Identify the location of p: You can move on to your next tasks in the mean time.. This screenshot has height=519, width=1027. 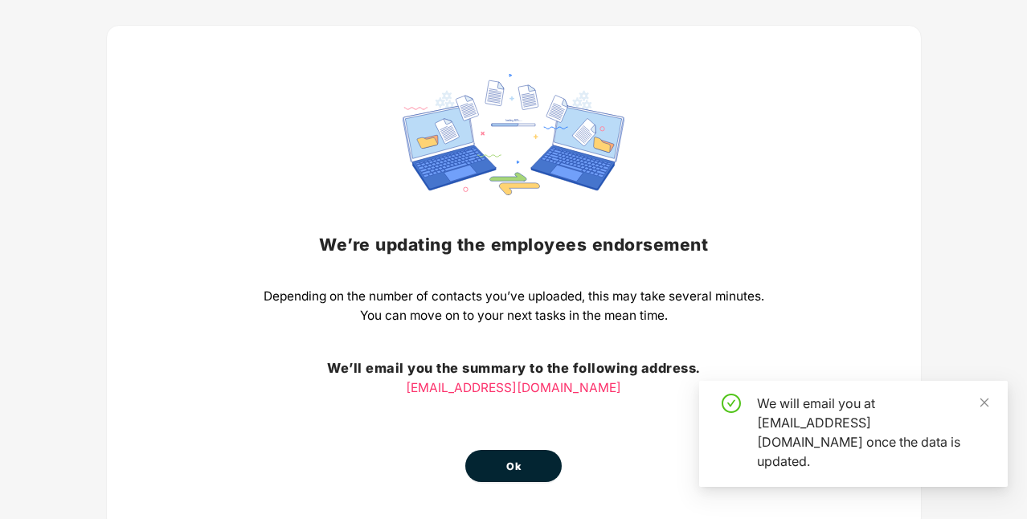
(514, 316).